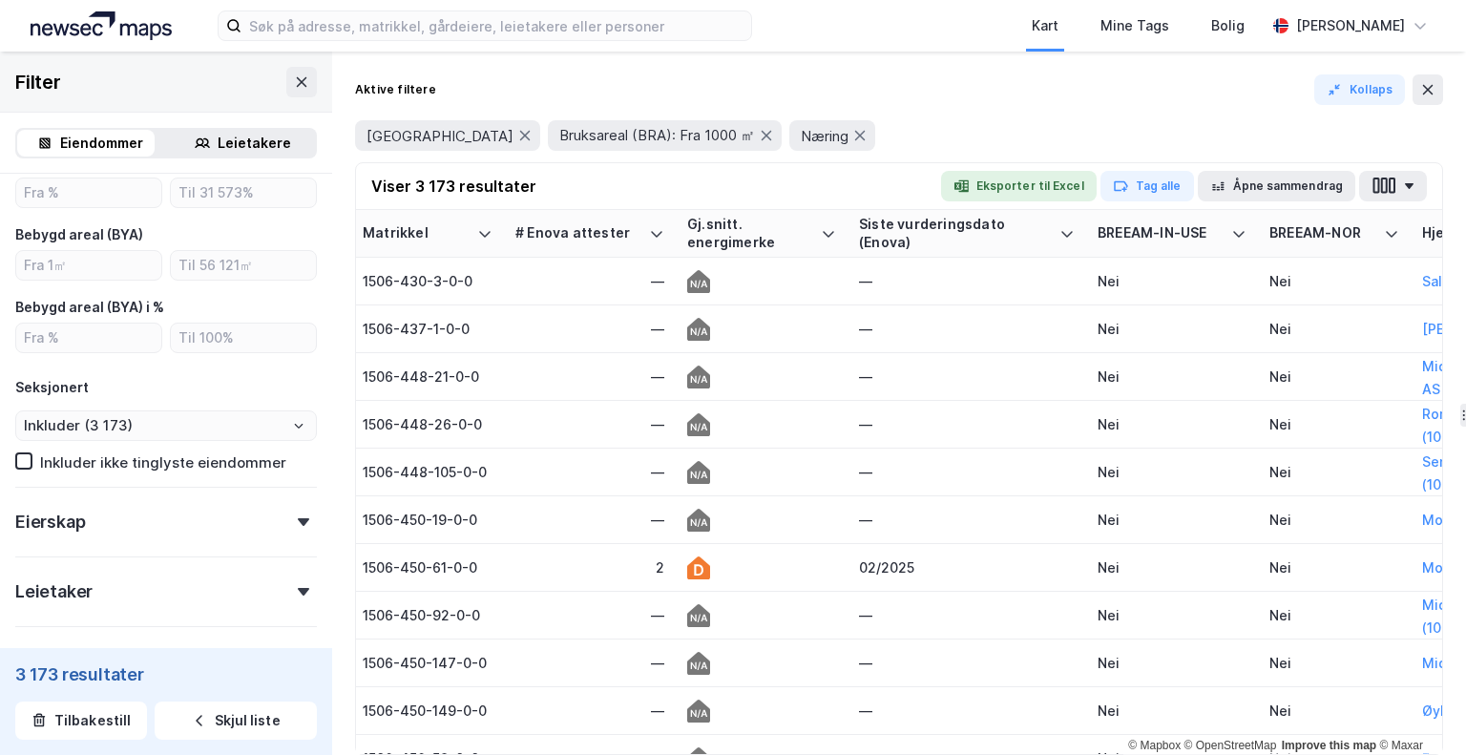 The height and width of the screenshot is (755, 1466). I want to click on div: Mine Tags, so click(1135, 26).